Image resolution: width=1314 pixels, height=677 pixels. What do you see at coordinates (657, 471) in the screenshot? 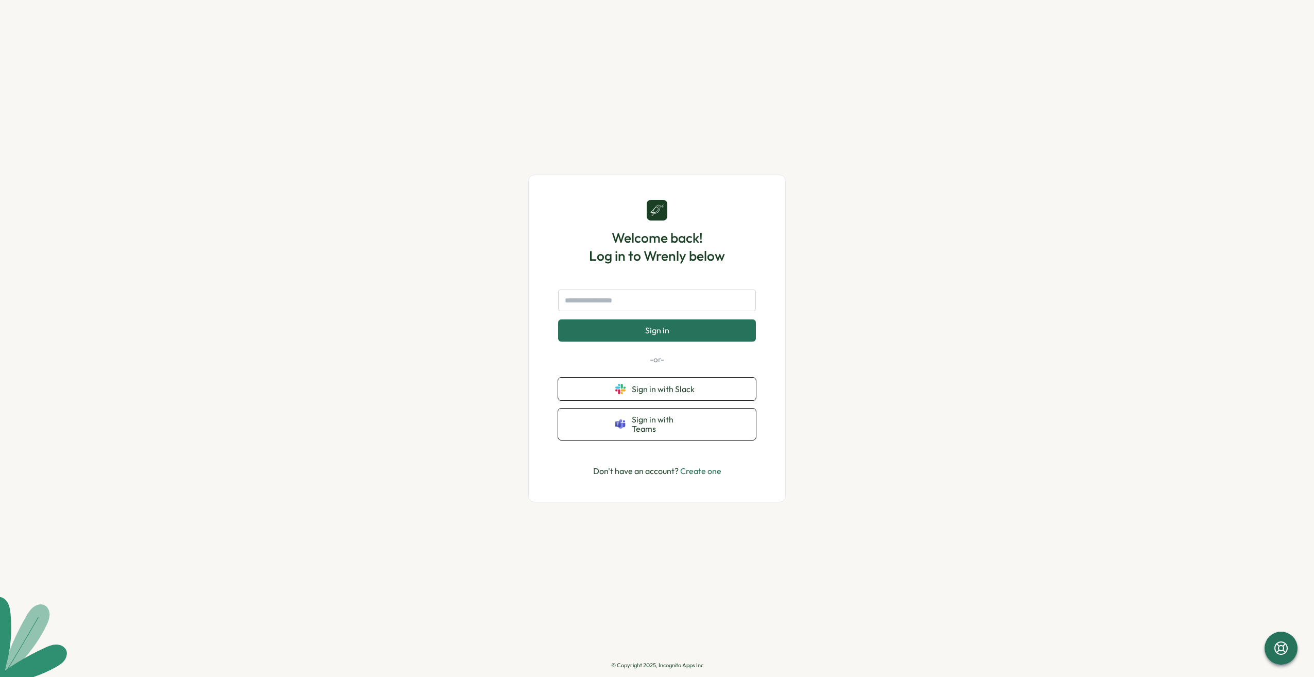
I see `p: Don't have an account?` at bounding box center [657, 471].